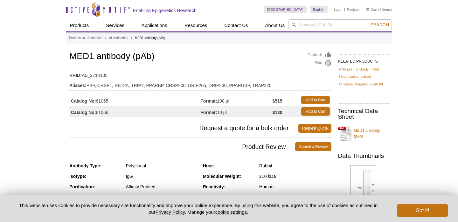  What do you see at coordinates (150, 38) in the screenshot?
I see `li: MED1 antibody (pAb)` at bounding box center [150, 38].